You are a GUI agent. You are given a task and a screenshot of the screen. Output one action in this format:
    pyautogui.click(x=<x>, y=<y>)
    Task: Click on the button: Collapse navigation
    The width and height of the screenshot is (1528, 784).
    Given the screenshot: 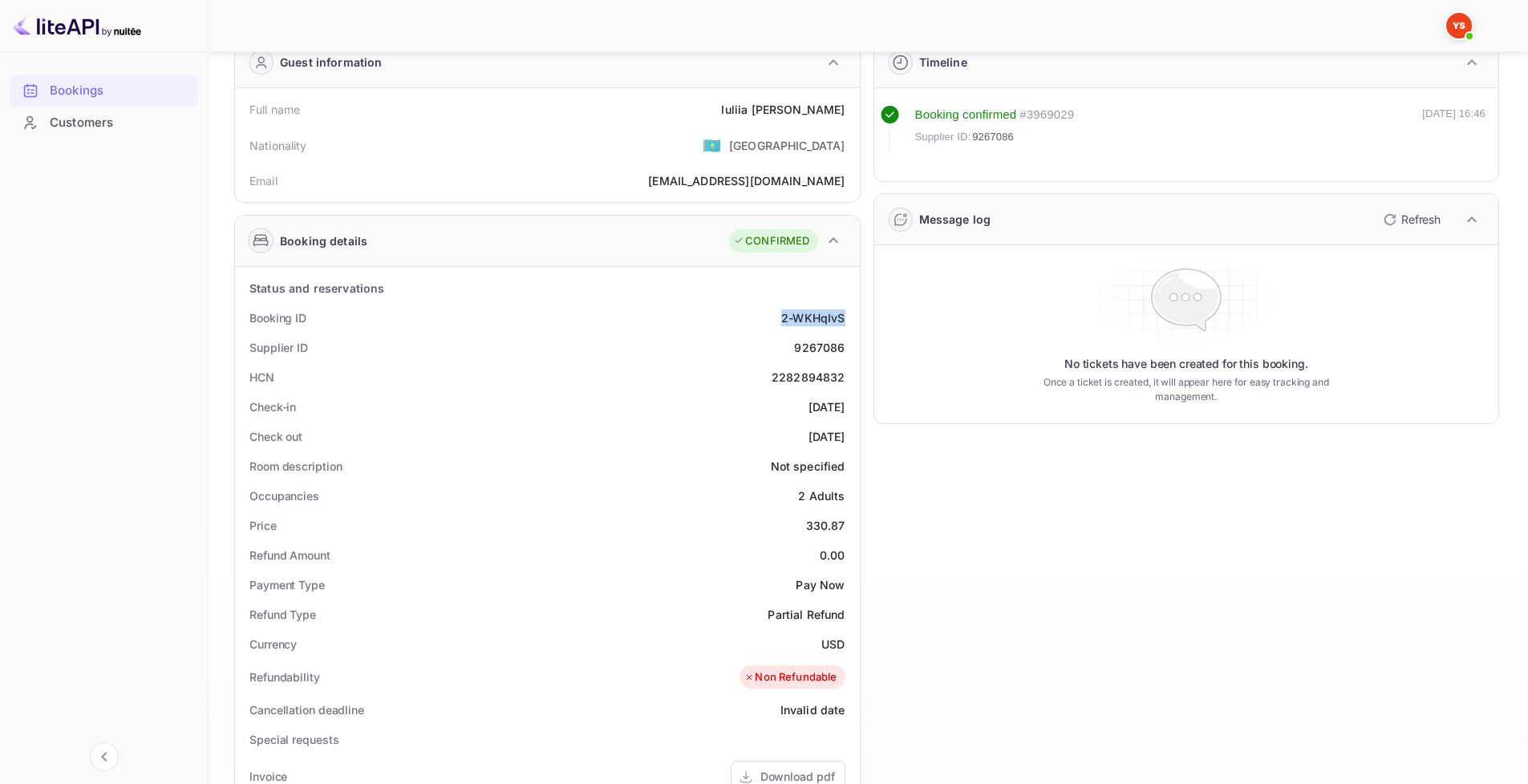 What is the action you would take?
    pyautogui.click(x=104, y=756)
    